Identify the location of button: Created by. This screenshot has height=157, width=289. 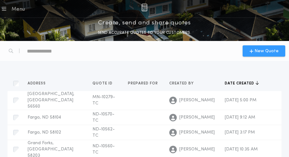
(184, 84).